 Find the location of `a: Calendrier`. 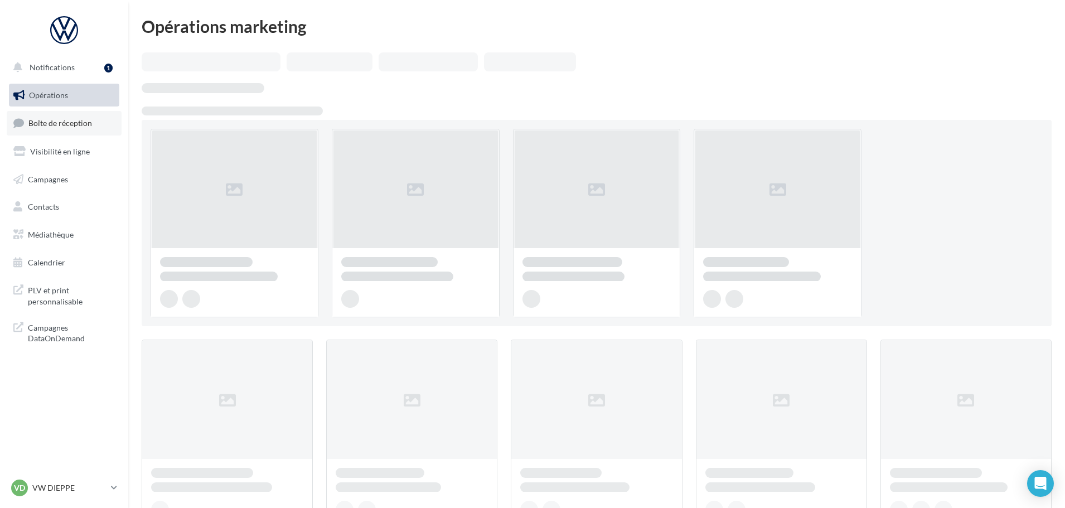

a: Calendrier is located at coordinates (64, 263).